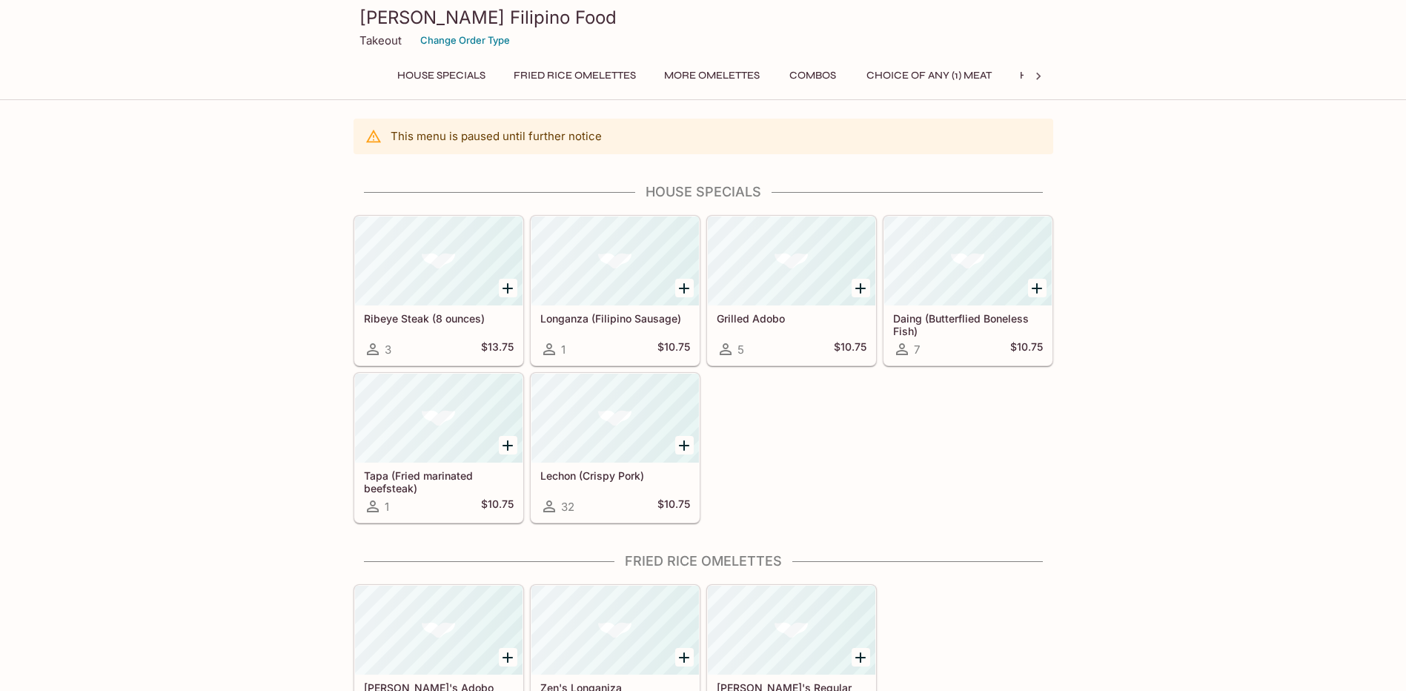 The height and width of the screenshot is (691, 1406). I want to click on div: Zen's Longaniza, so click(615, 630).